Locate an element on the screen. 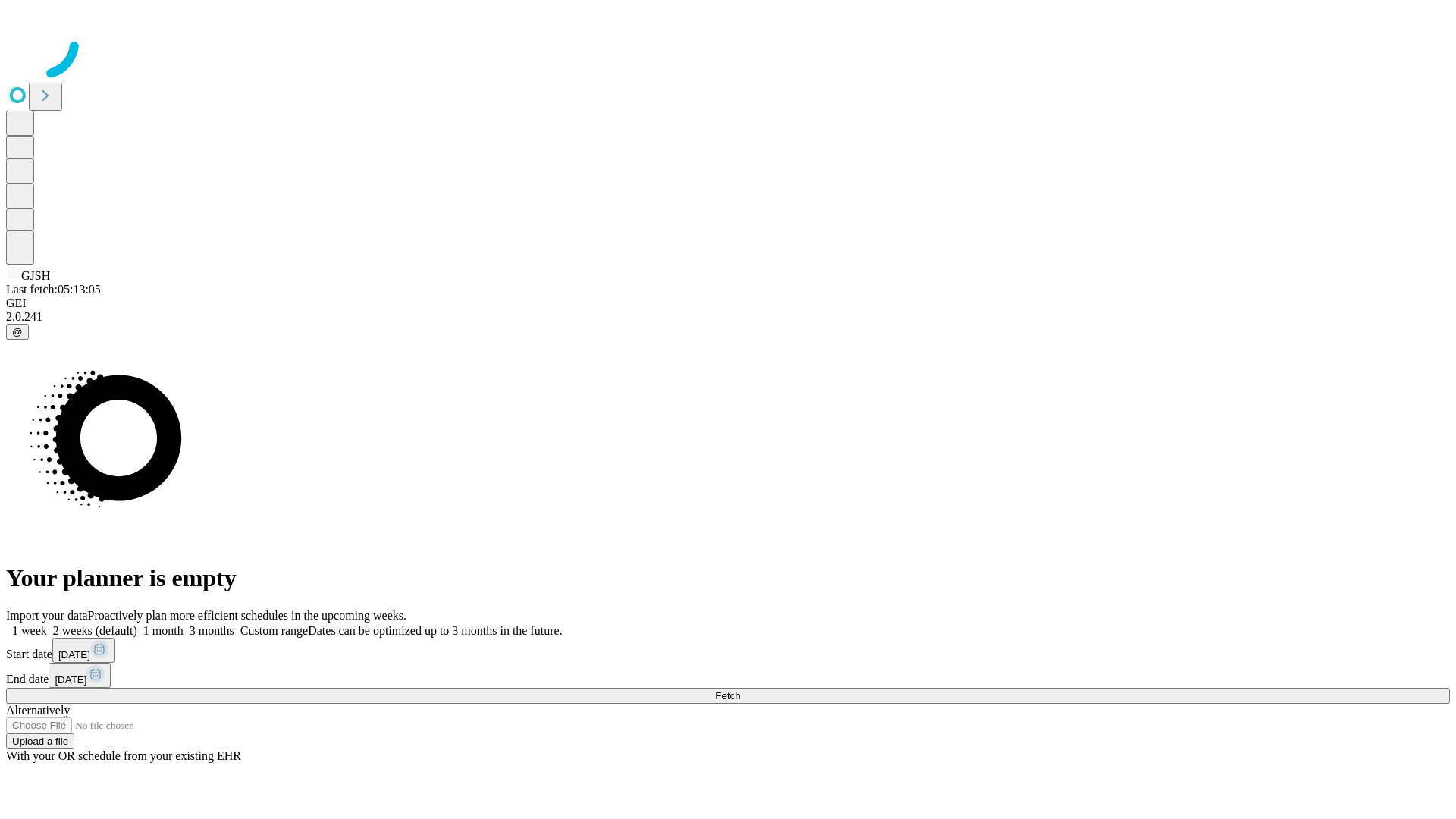  span: 1 month is located at coordinates (163, 630).